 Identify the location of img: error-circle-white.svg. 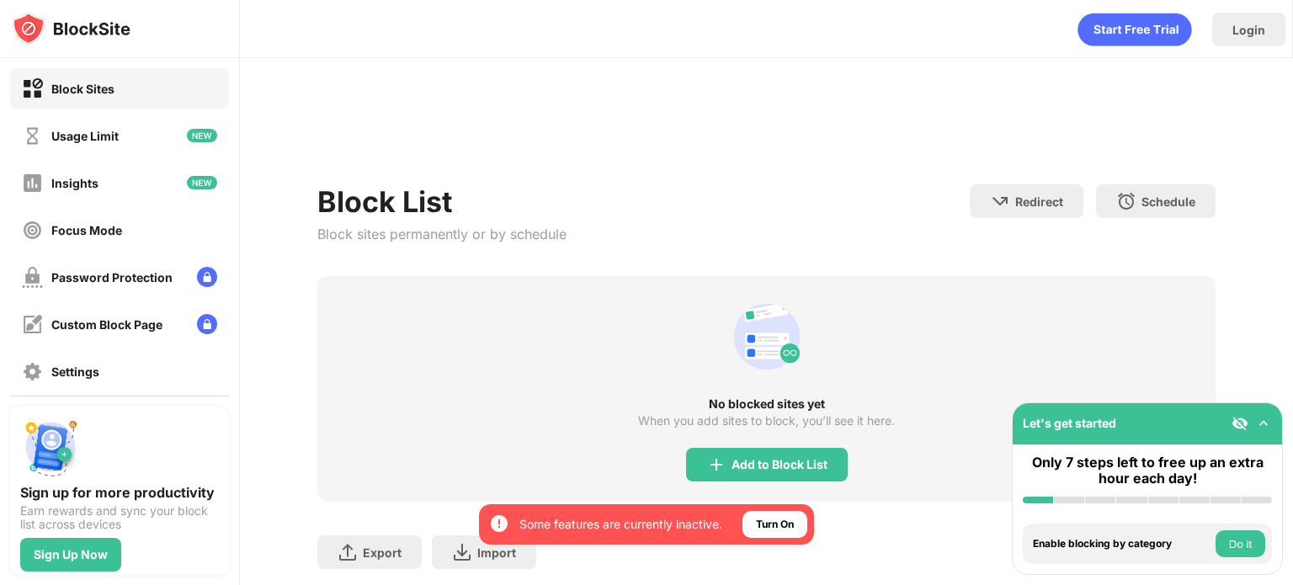
(499, 523).